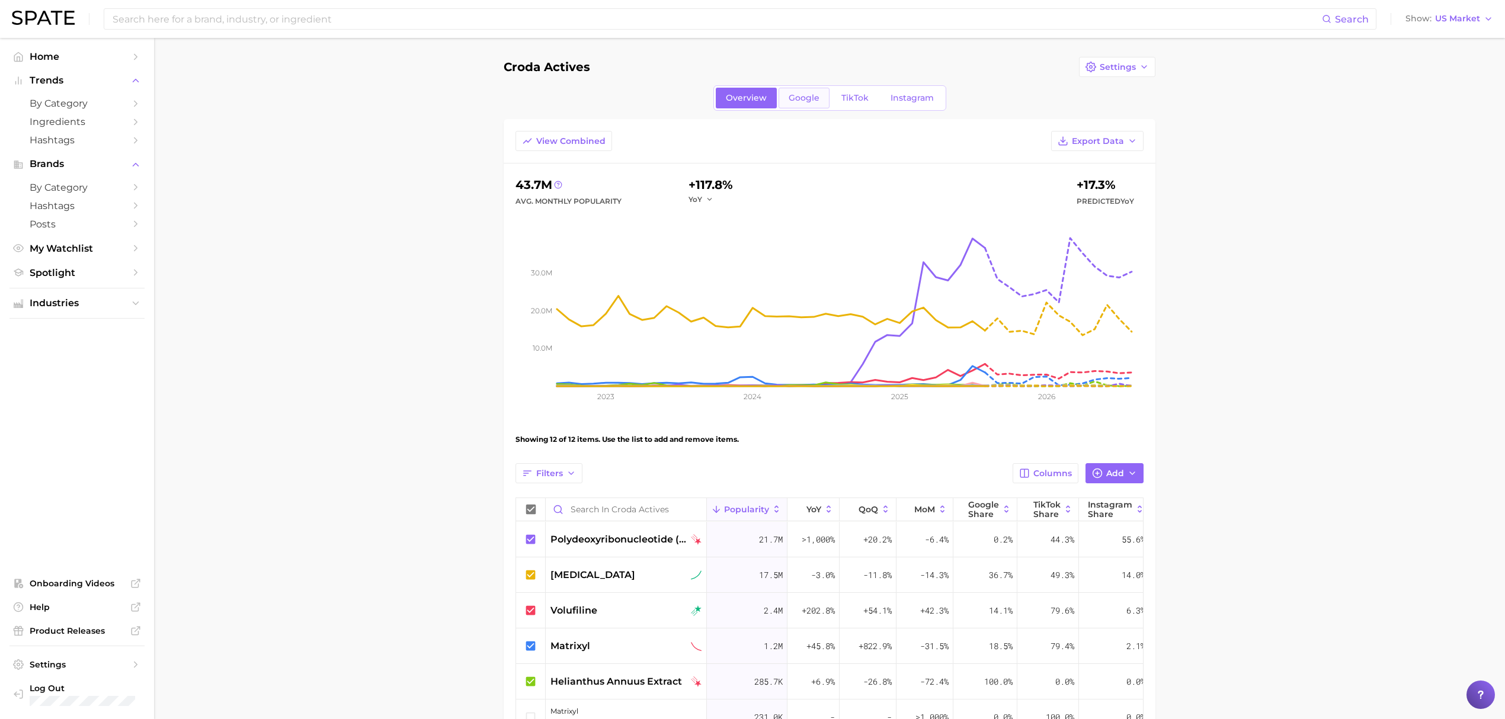 The width and height of the screenshot is (1505, 719). What do you see at coordinates (768, 682) in the screenshot?
I see `span: 285.7k` at bounding box center [768, 682].